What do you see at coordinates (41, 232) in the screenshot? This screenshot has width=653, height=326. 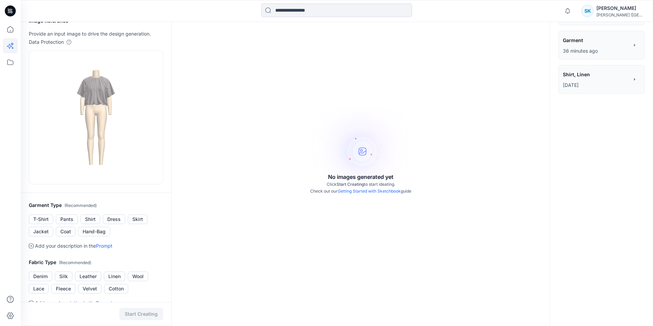 I see `button: Jacket` at bounding box center [41, 232].